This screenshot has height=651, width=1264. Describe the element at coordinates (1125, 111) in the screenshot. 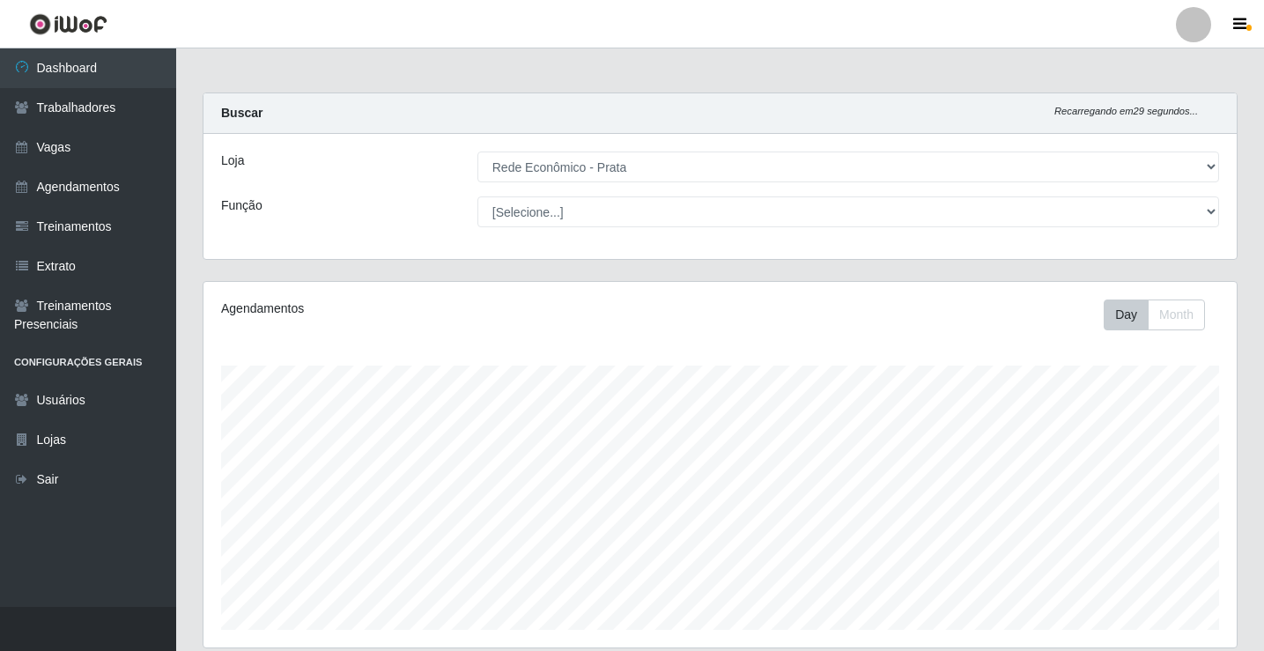

I see `i: Recarregando em 29 segundos...` at that location.